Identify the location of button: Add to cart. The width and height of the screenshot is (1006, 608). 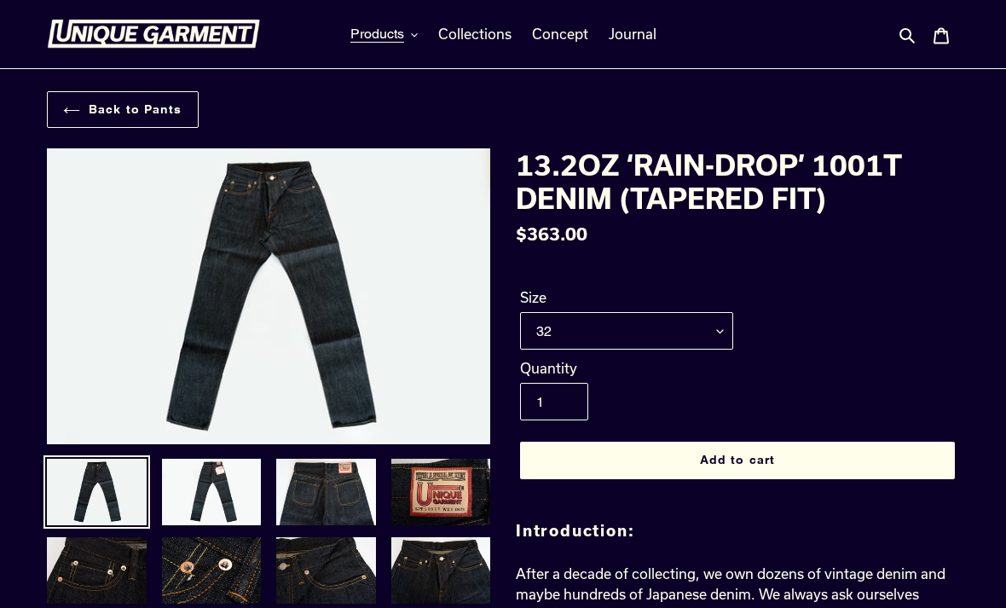
(738, 461).